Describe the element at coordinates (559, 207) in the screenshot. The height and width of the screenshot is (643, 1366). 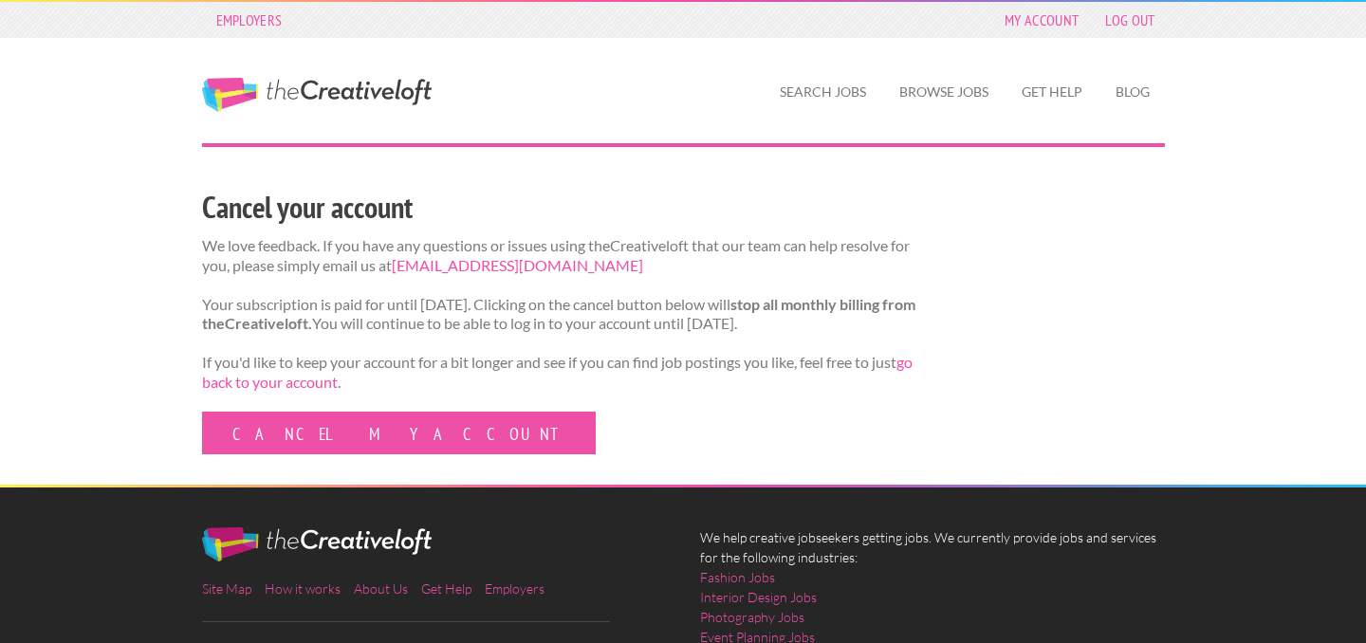
I see `h2: Cancel your account` at that location.